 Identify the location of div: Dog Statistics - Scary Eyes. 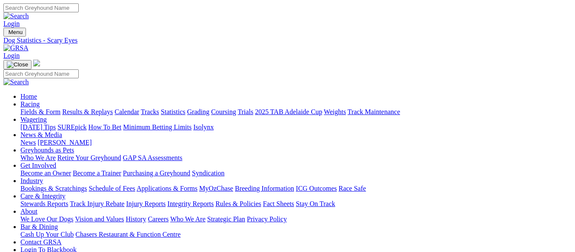
(287, 40).